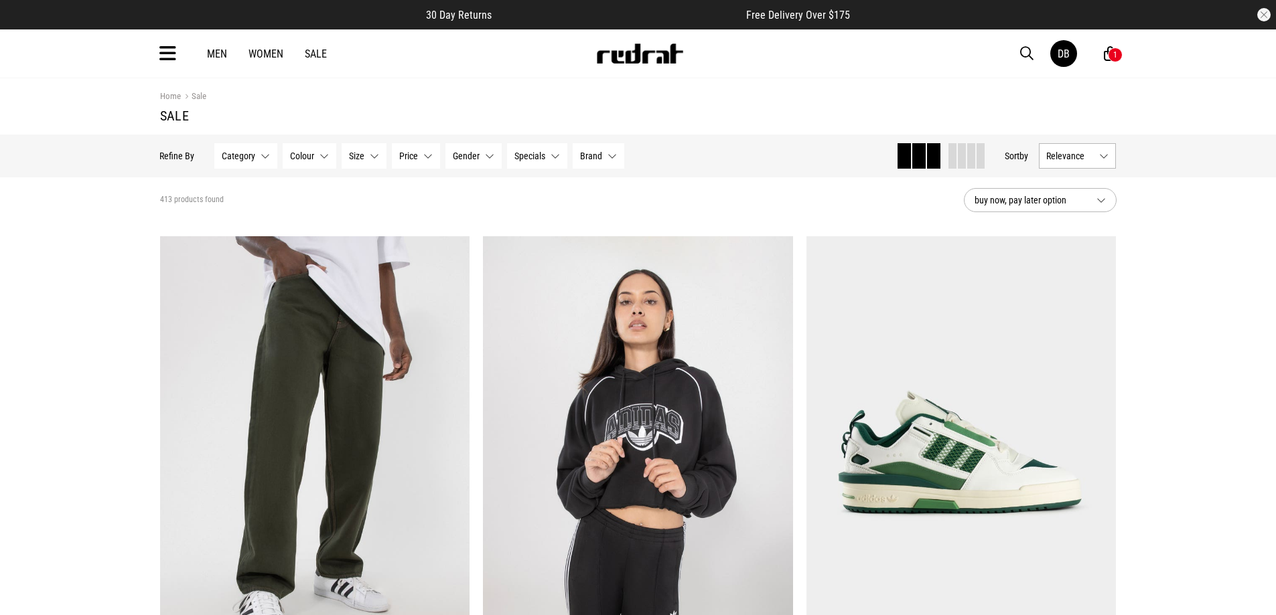  Describe the element at coordinates (1110, 54) in the screenshot. I see `a: 1` at that location.